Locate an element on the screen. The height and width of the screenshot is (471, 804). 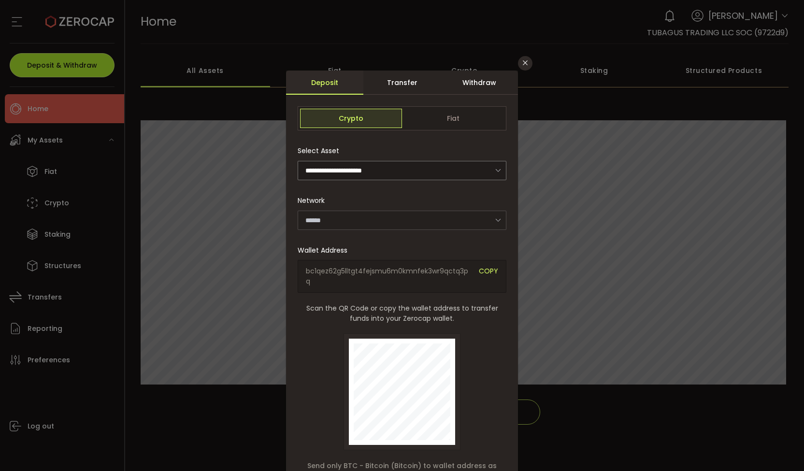
div: 聊天小工具 is located at coordinates (746, 419).